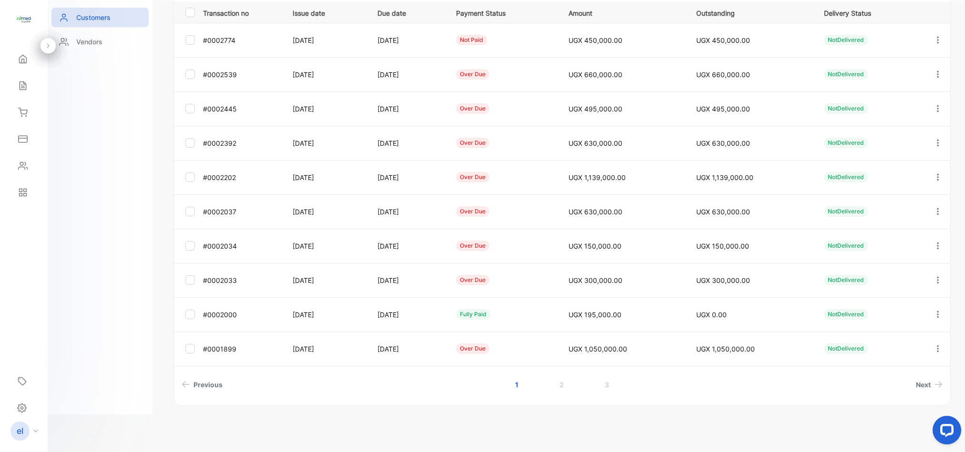 This screenshot has width=965, height=452. Describe the element at coordinates (242, 212) in the screenshot. I see `p: #0002037` at that location.